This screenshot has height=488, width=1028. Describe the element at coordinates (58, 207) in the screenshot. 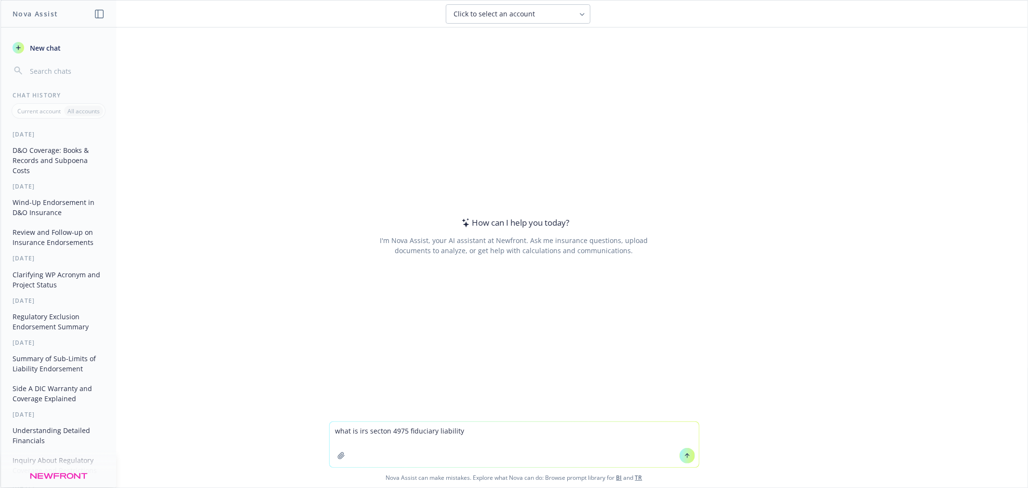

I see `button: Wind-Up Endorsement in D&O Insurance` at that location.